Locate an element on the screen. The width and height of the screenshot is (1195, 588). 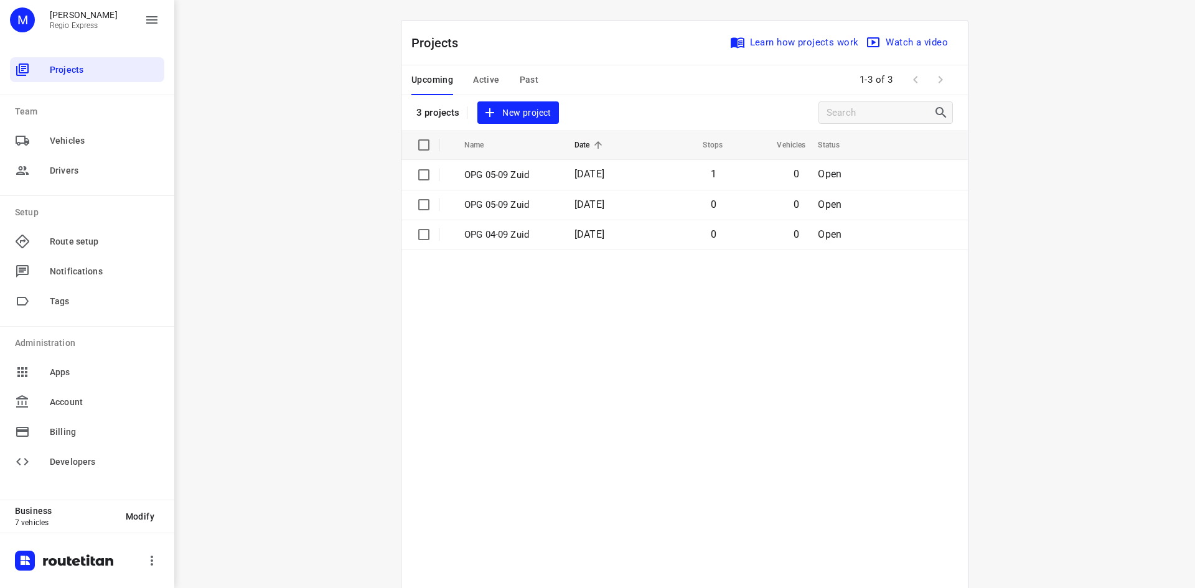
span: 1 is located at coordinates (714, 174).